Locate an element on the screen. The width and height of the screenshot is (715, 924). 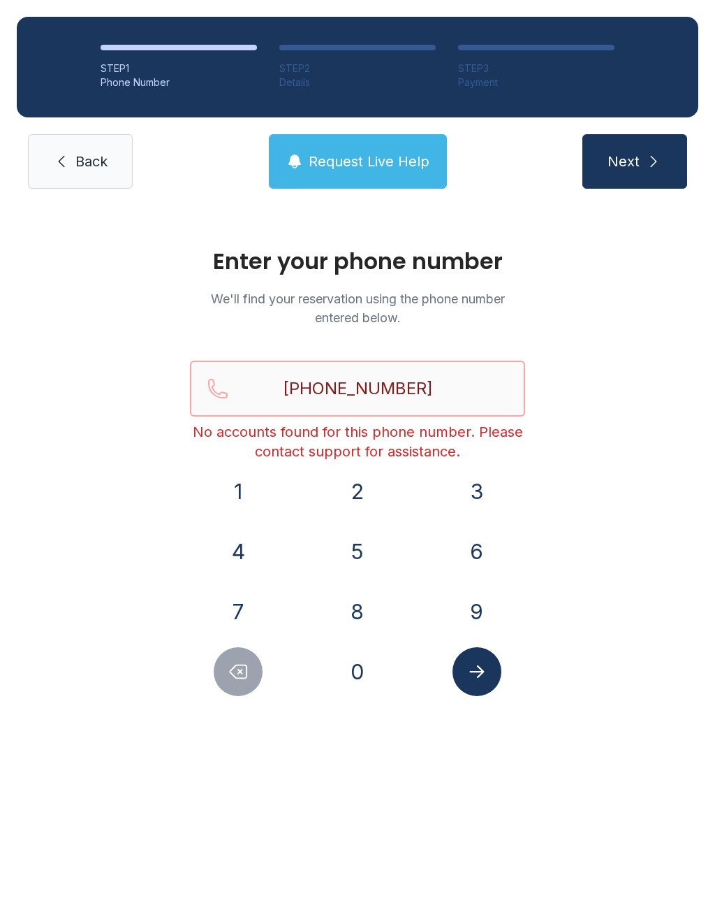
button: 9 is located at coordinates (477, 611).